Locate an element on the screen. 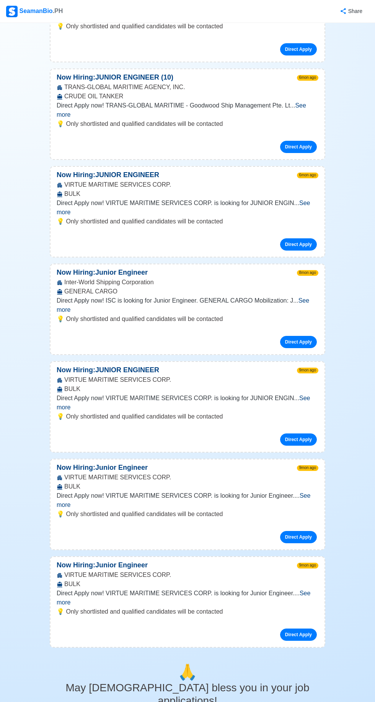  div: Inter-World Shipping Corporation GENERAL CARGO is located at coordinates (187, 287).